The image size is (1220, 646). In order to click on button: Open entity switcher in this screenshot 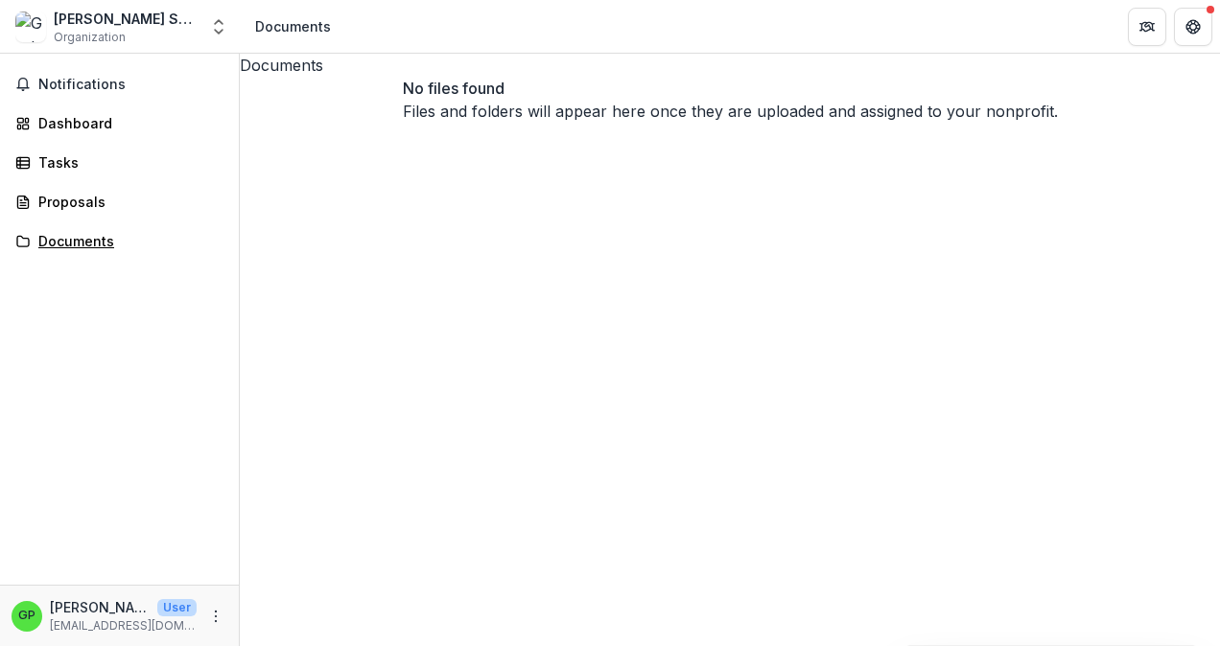, I will do `click(219, 27)`.